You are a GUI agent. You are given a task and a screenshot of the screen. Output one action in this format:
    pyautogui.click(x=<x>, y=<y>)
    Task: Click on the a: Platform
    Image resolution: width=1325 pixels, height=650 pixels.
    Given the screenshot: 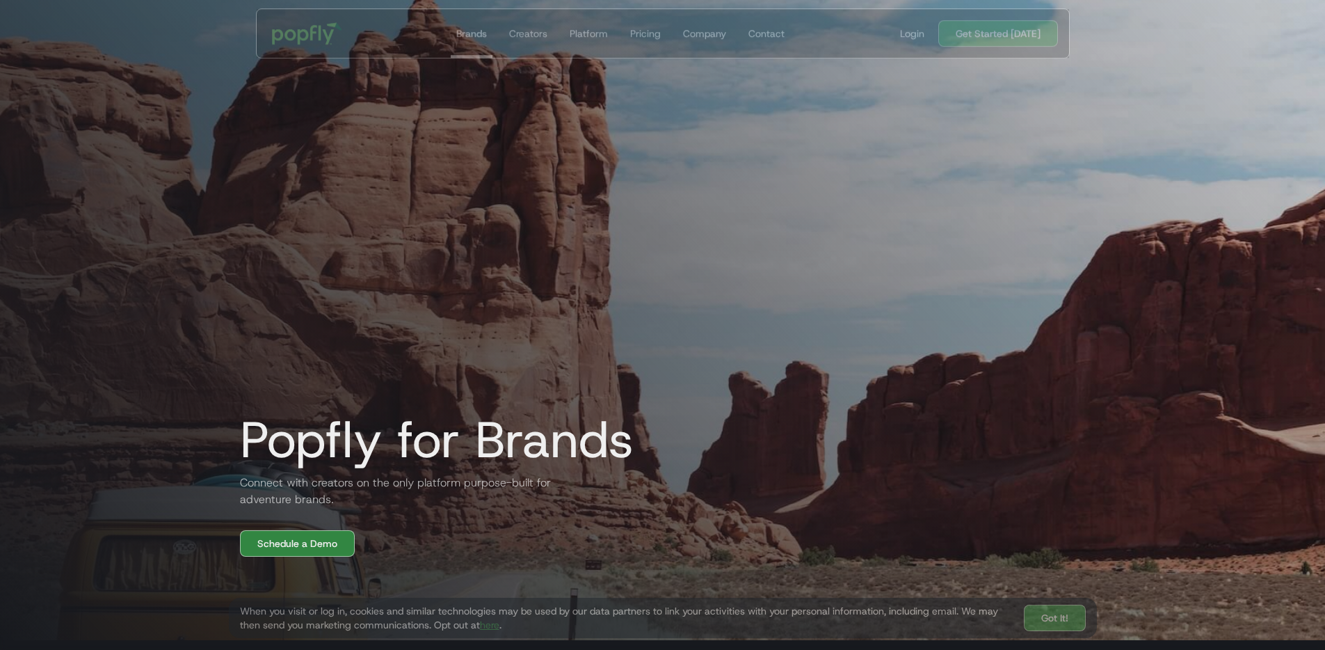 What is the action you would take?
    pyautogui.click(x=588, y=33)
    